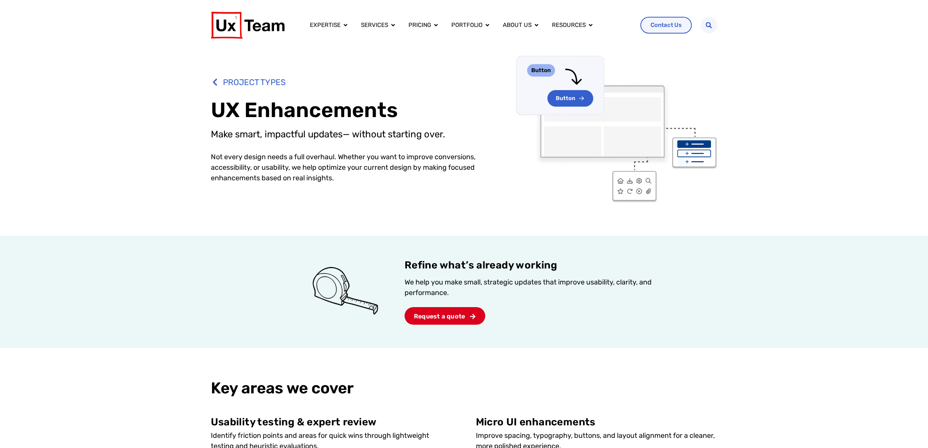  Describe the element at coordinates (307, 134) in the screenshot. I see `span: impactful updates—` at that location.